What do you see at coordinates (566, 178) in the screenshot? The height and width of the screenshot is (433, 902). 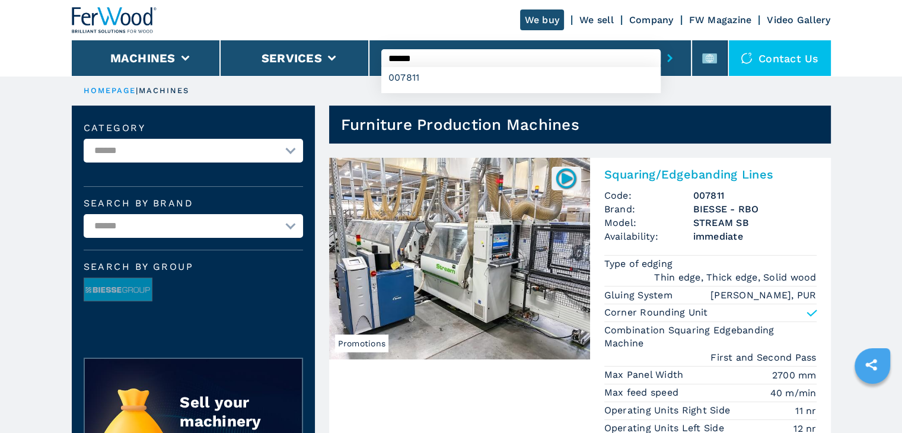 I see `img: 007811` at bounding box center [566, 178].